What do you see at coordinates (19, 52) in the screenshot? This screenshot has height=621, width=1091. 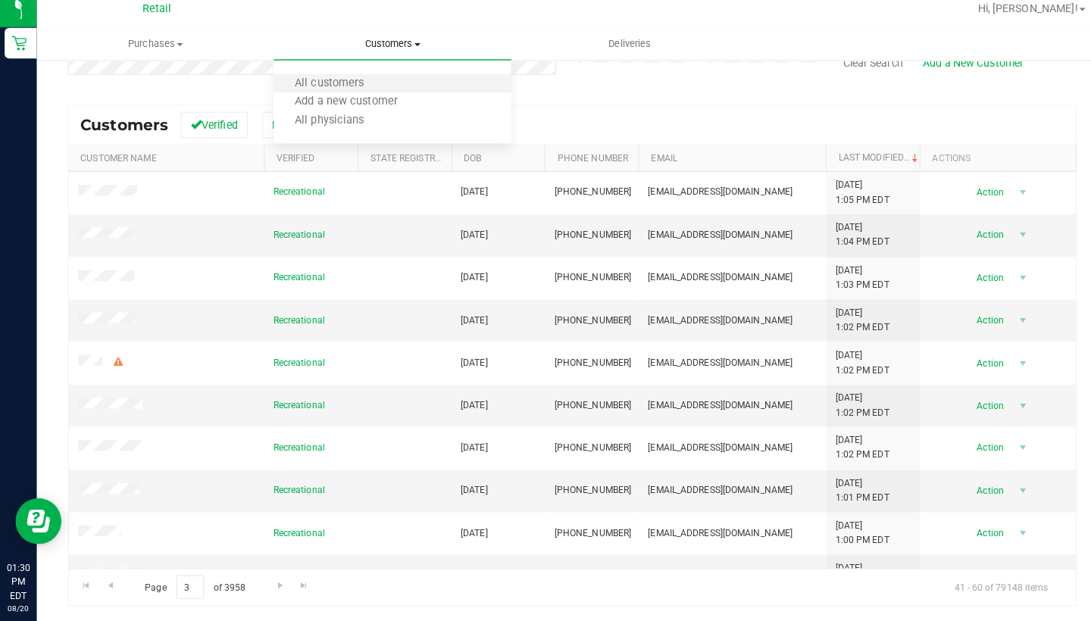 I see `inline-svg: Retail` at bounding box center [19, 52].